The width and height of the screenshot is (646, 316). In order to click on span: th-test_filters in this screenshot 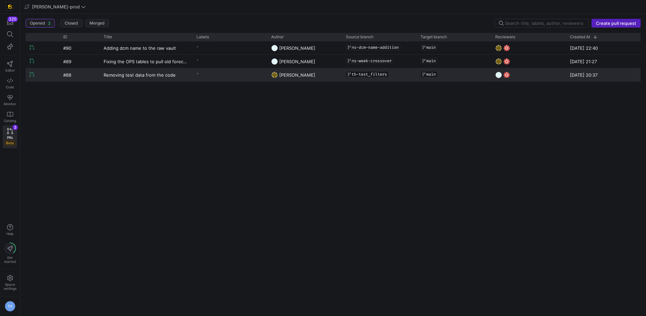, I will do `click(369, 74)`.